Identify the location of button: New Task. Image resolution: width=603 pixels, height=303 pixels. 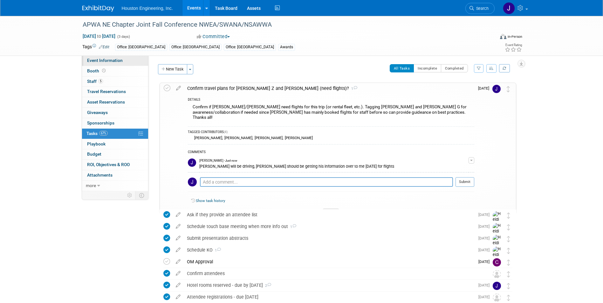
(173, 69).